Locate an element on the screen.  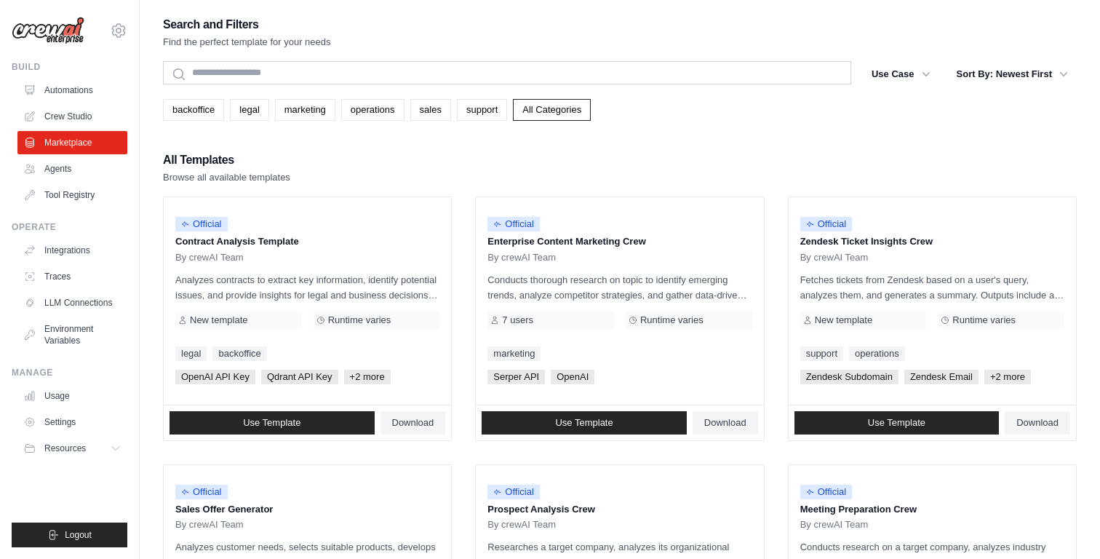
p: Fetches tickets from Zendesk based on a user's query, analyzes them, and generates a summary. Out... is located at coordinates (932, 287).